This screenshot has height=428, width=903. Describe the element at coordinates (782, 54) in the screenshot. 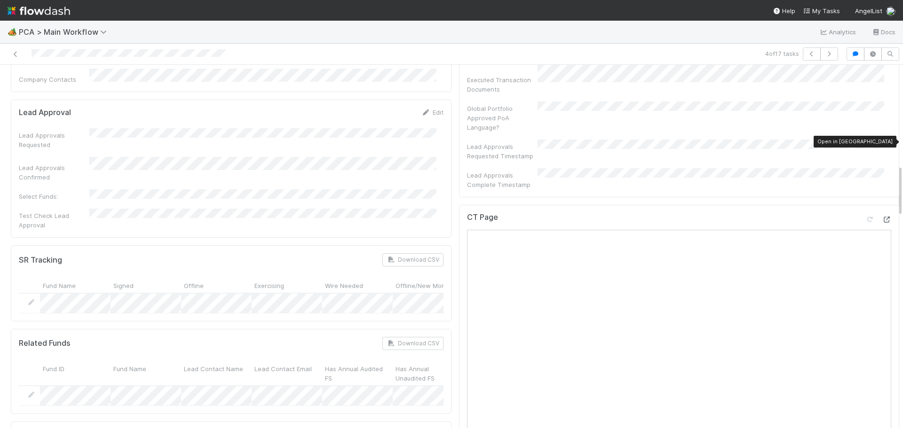

I see `span: 4 of 17 tasks` at that location.